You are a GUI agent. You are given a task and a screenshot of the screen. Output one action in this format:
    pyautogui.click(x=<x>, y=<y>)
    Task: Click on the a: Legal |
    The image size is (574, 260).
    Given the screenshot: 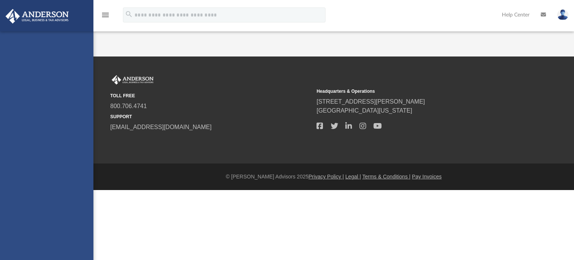 What is the action you would take?
    pyautogui.click(x=353, y=176)
    